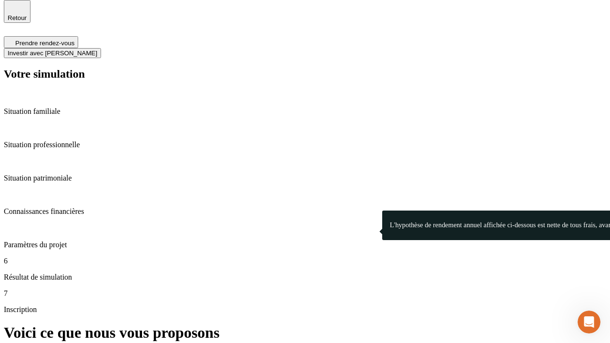  I want to click on p: Inscription, so click(305, 310).